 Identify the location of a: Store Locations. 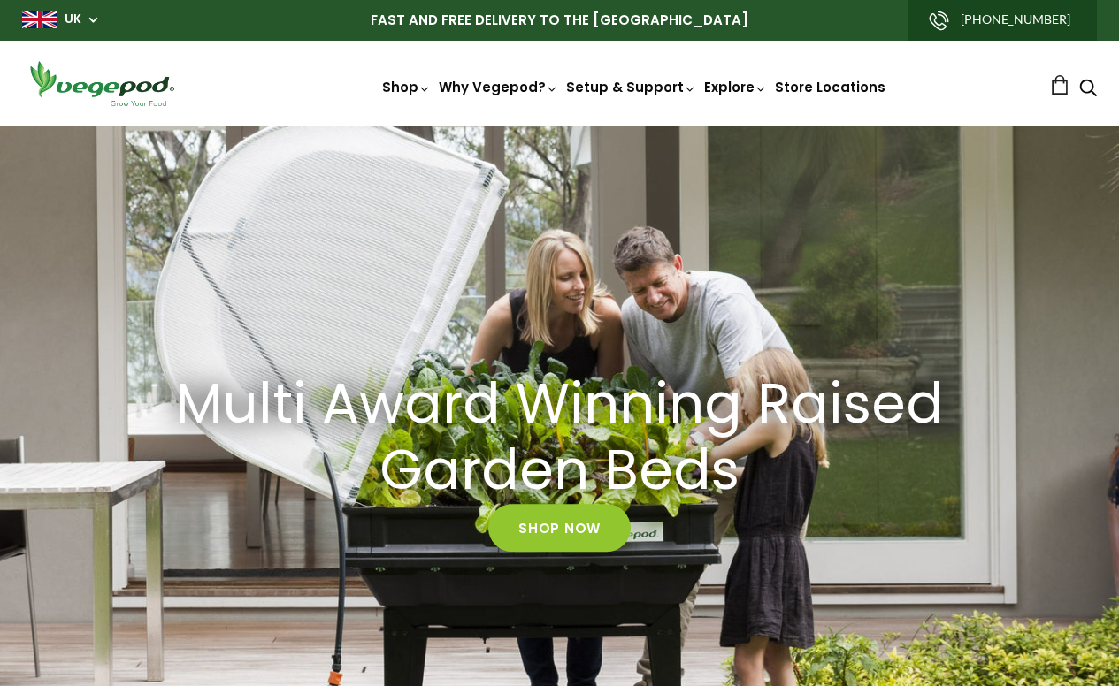
(830, 87).